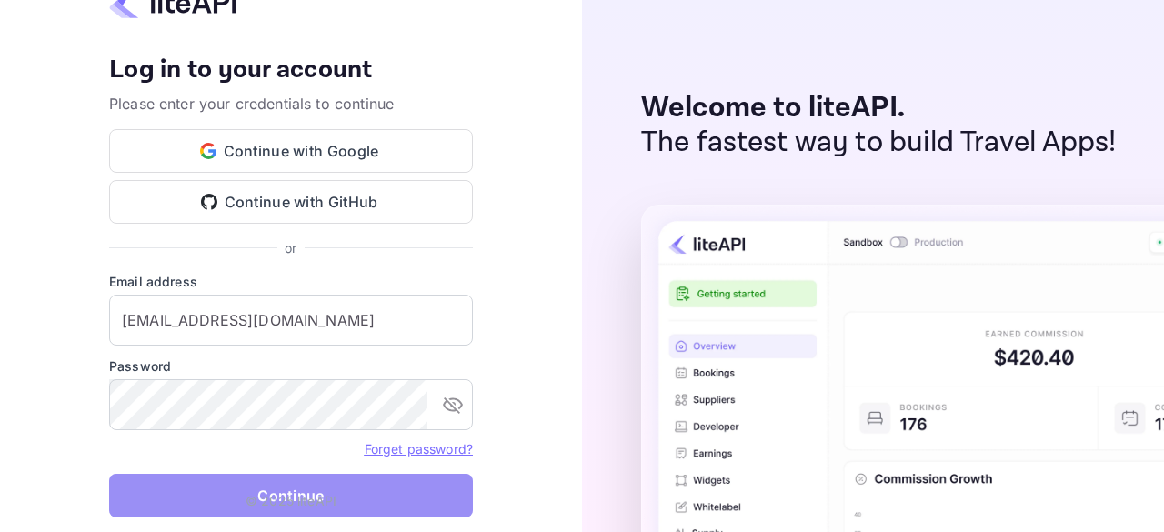 This screenshot has width=1164, height=532. What do you see at coordinates (878, 143) in the screenshot?
I see `p: The fastest way to build Travel Apps!` at bounding box center [878, 143].